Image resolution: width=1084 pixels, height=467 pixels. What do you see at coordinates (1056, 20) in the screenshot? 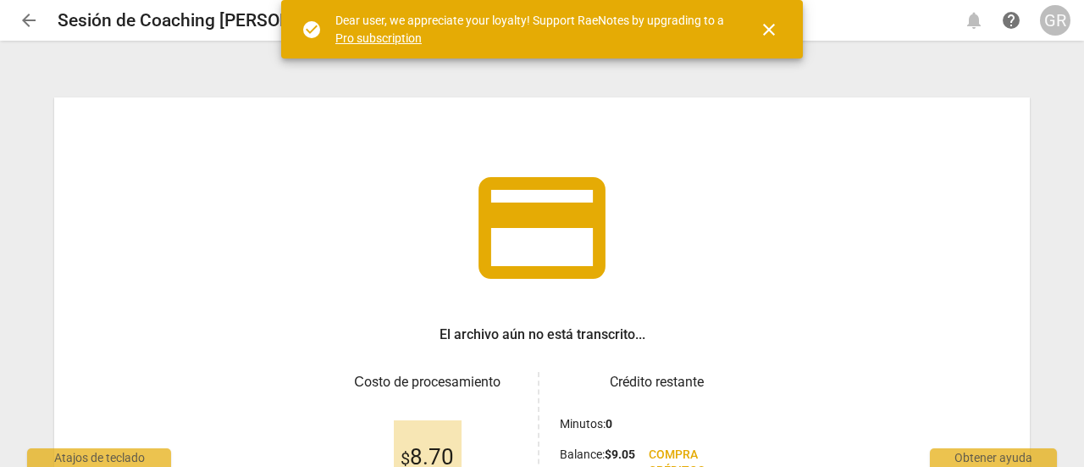
I see `div: GR` at bounding box center [1056, 20].